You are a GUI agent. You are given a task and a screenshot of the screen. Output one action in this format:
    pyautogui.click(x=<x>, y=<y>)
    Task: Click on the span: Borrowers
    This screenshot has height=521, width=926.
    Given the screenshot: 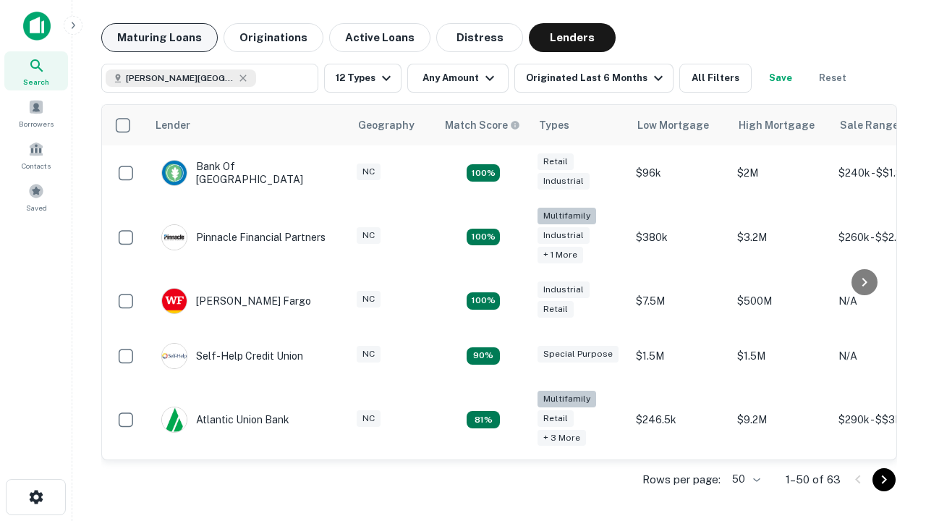 What is the action you would take?
    pyautogui.click(x=36, y=124)
    